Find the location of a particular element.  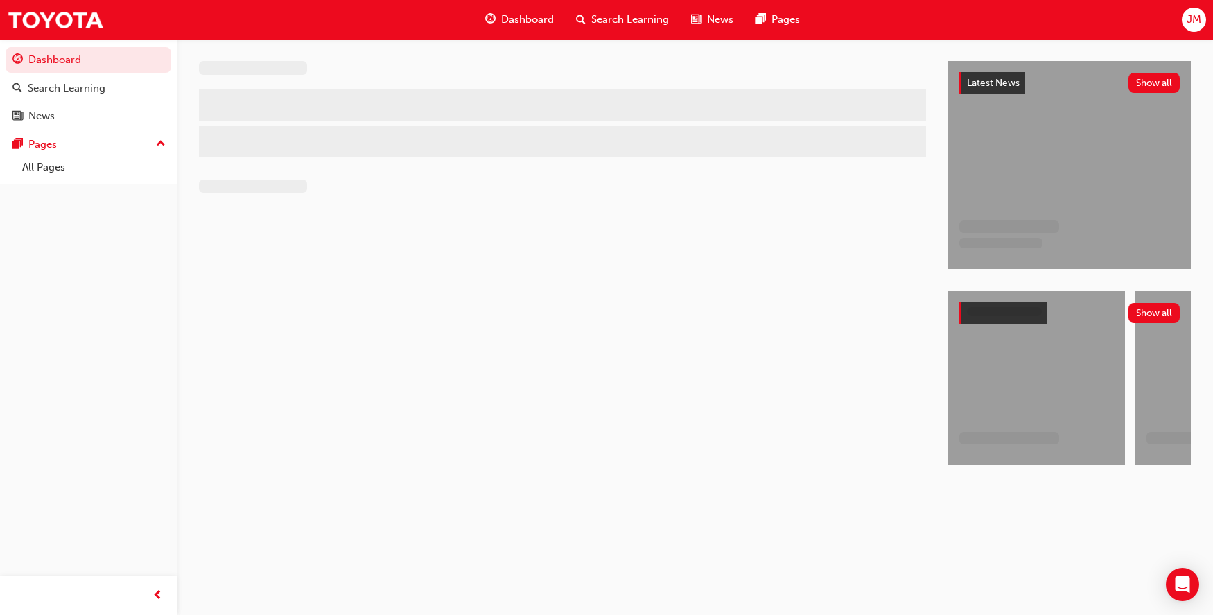

span: News is located at coordinates (720, 19).